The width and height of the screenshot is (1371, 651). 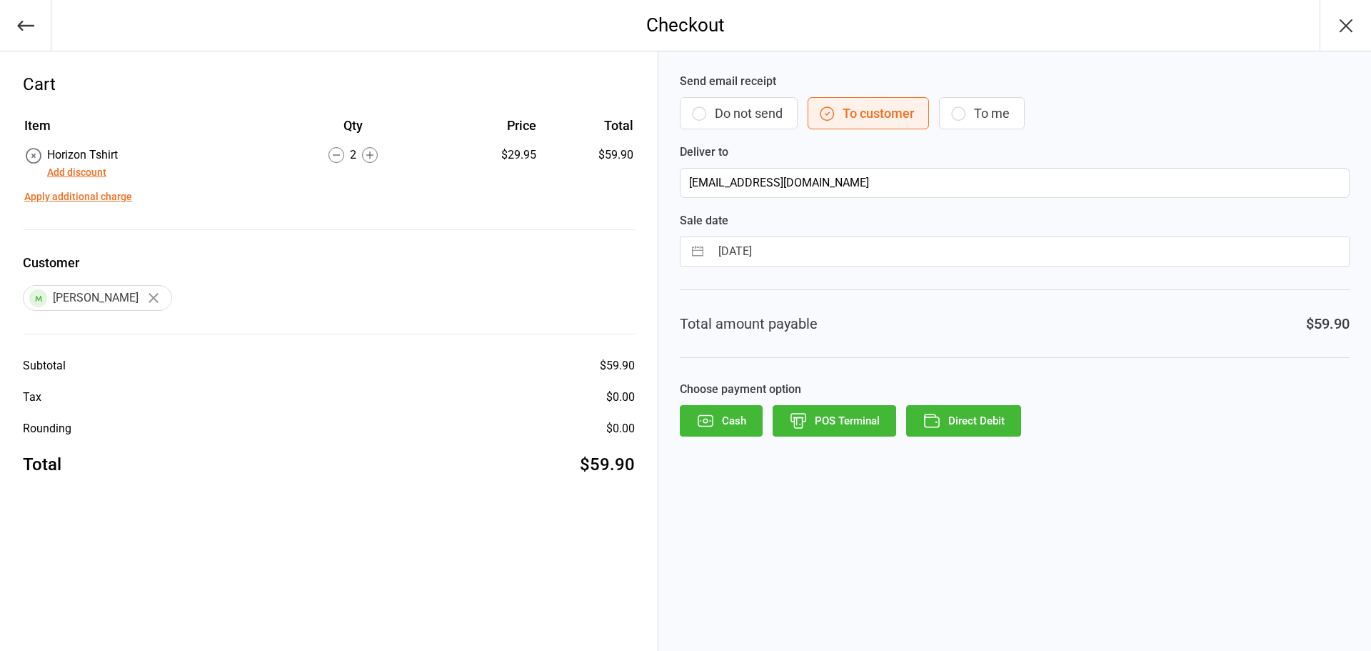 I want to click on div: $29.95, so click(x=487, y=155).